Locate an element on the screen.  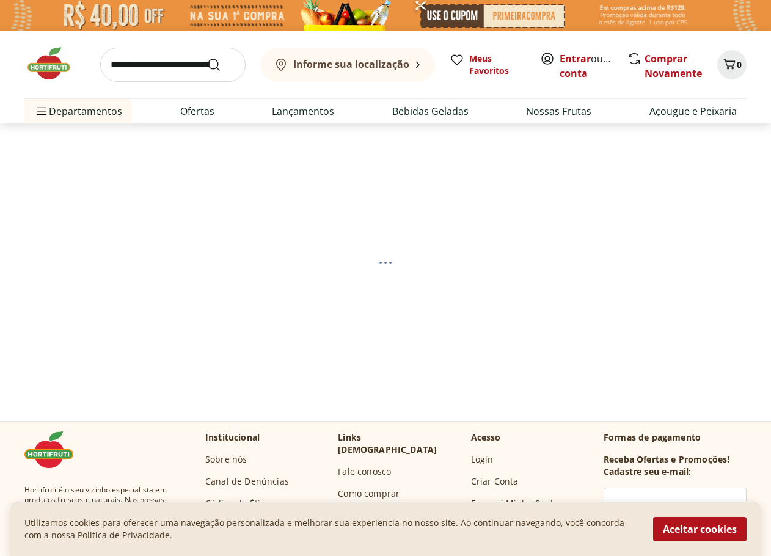
span: Departamentos is located at coordinates (78, 111).